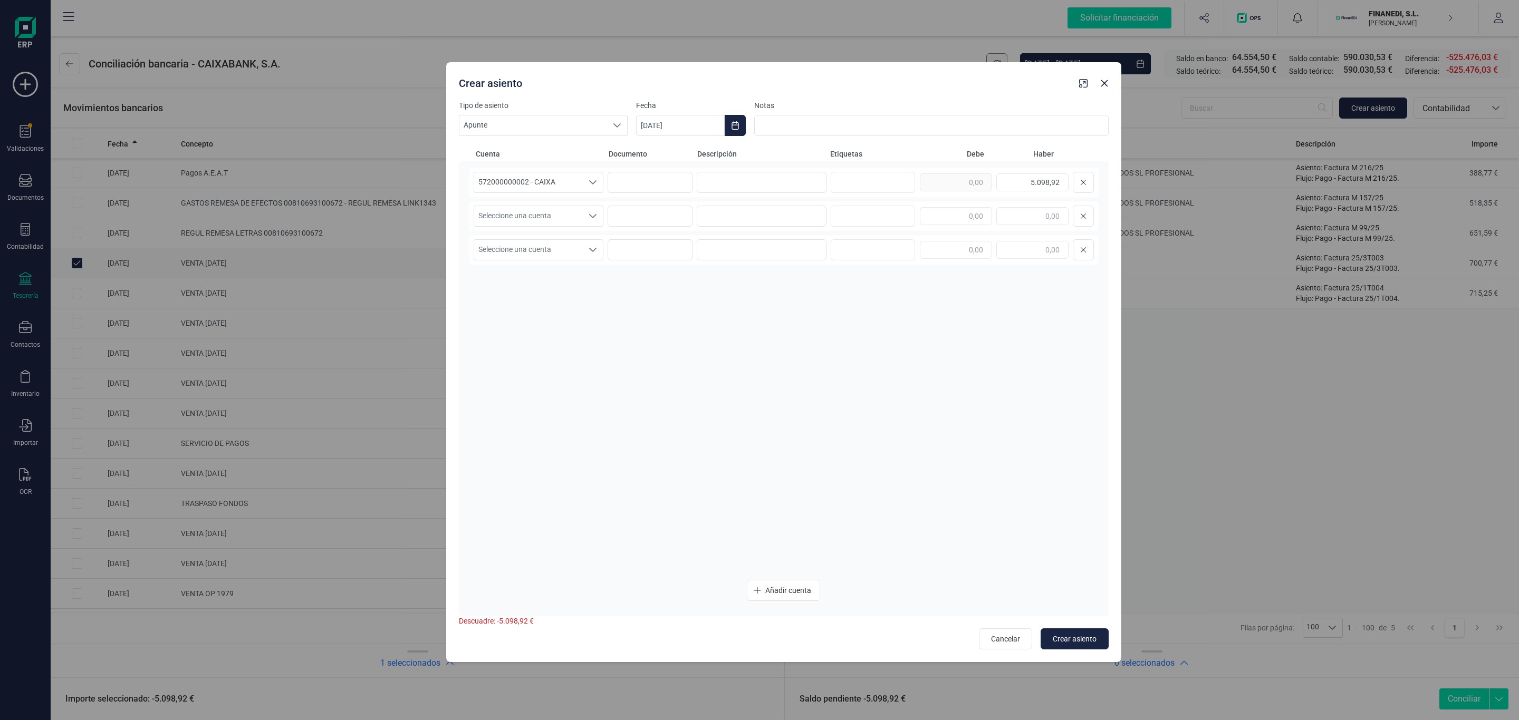  I want to click on span: Añadir cuenta, so click(788, 591).